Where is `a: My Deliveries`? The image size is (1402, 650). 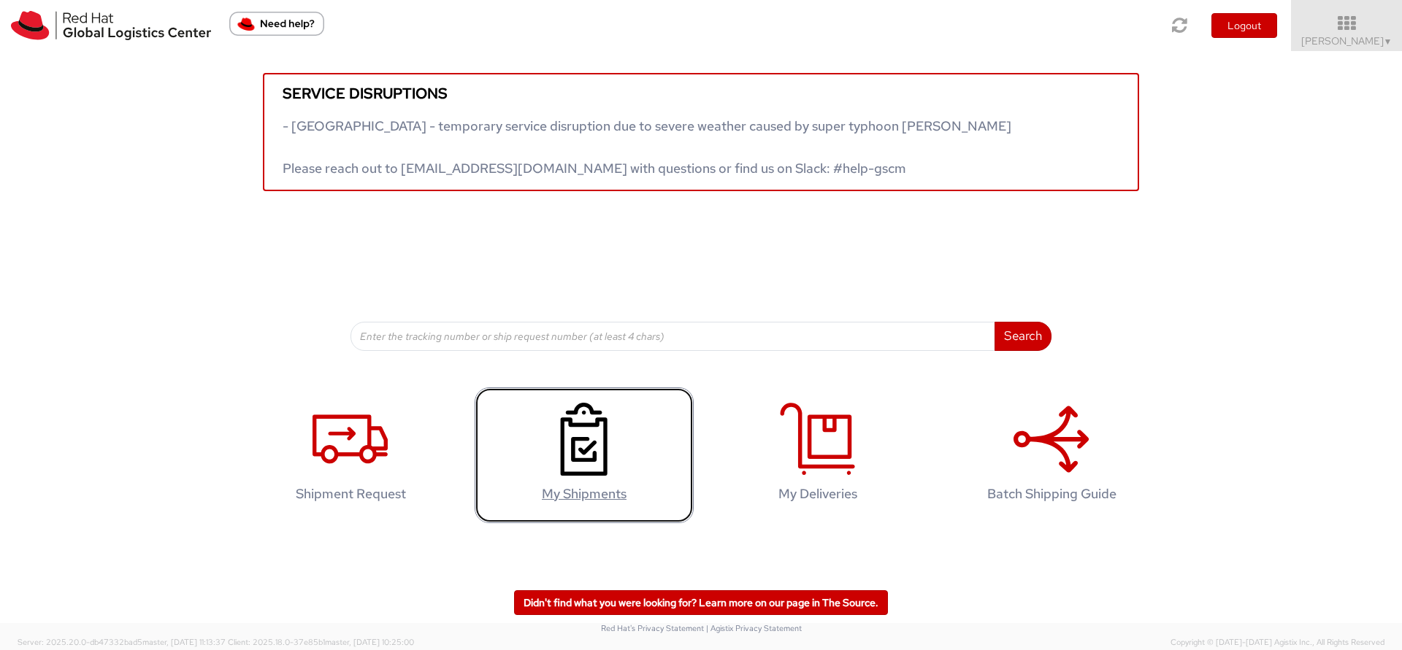 a: My Deliveries is located at coordinates (818, 456).